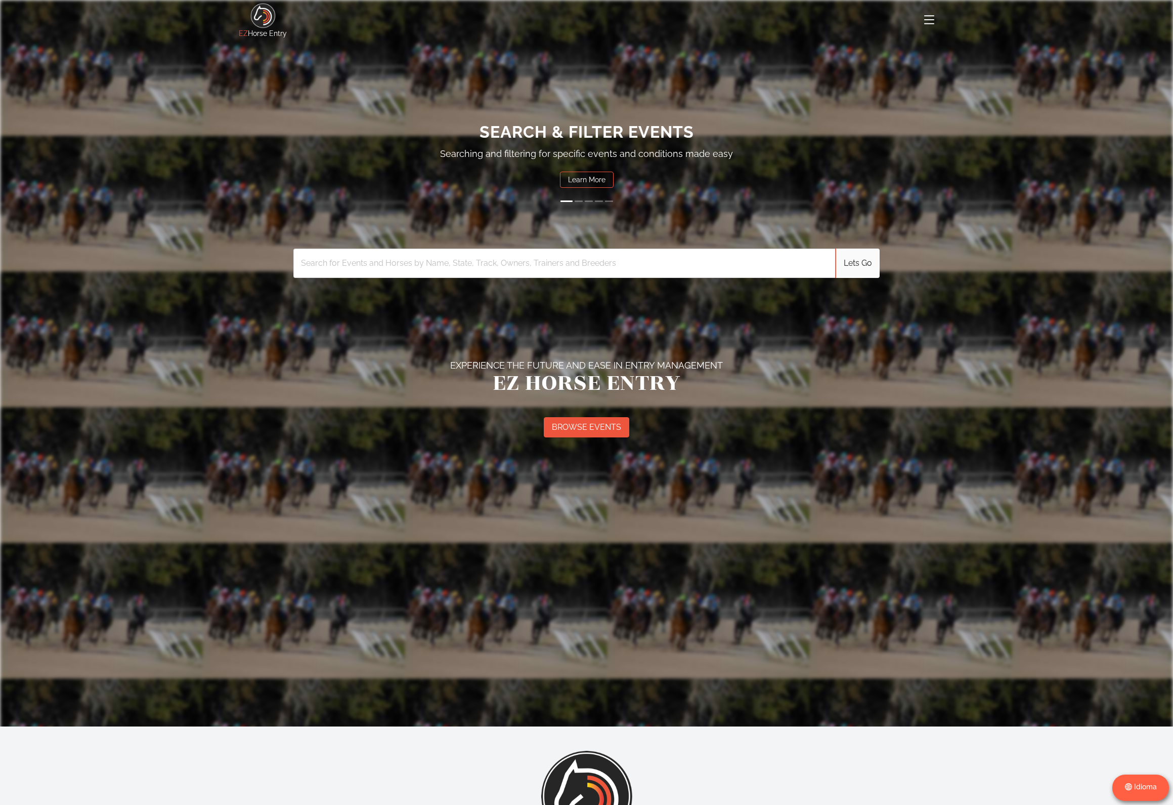 The width and height of the screenshot is (1173, 805). I want to click on p: Horse Entry, so click(263, 33).